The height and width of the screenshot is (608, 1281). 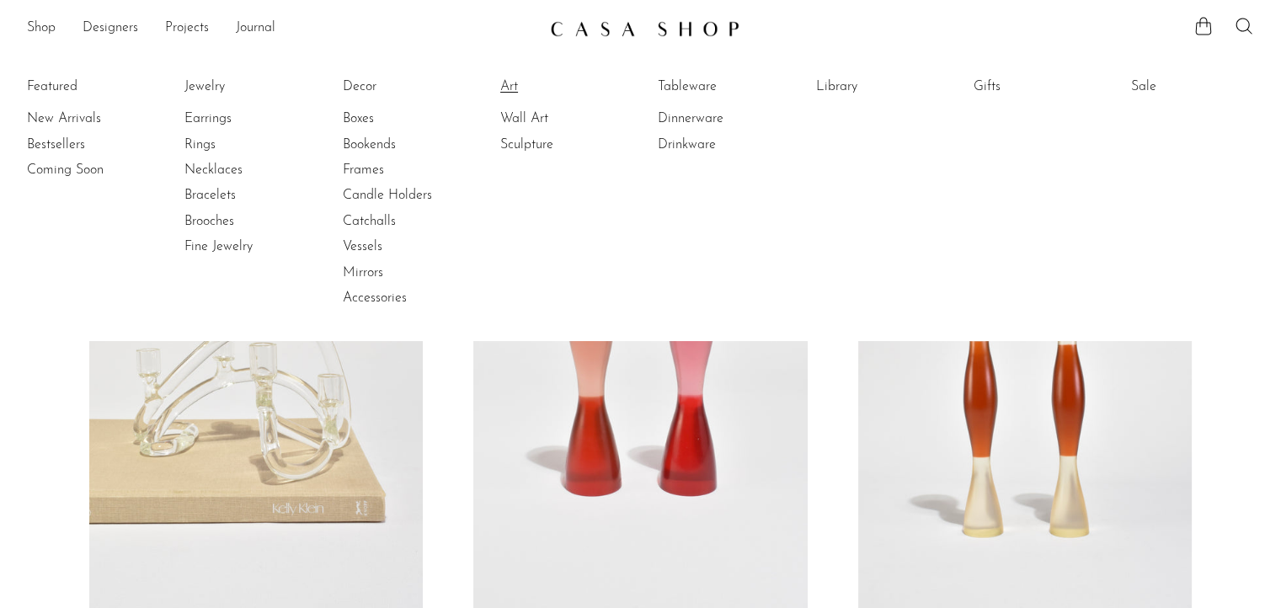 I want to click on ul: Gifts, so click(x=1036, y=90).